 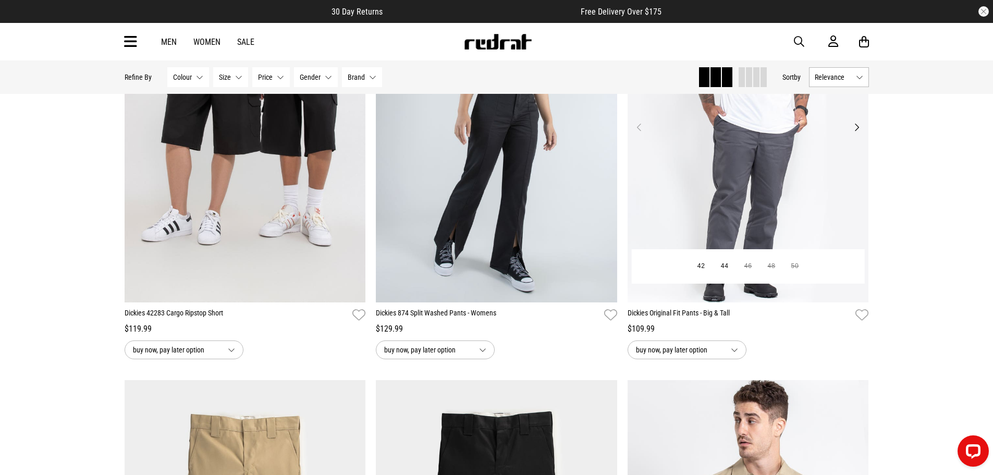 What do you see at coordinates (748, 329) in the screenshot?
I see `div: $109.99` at bounding box center [748, 329].